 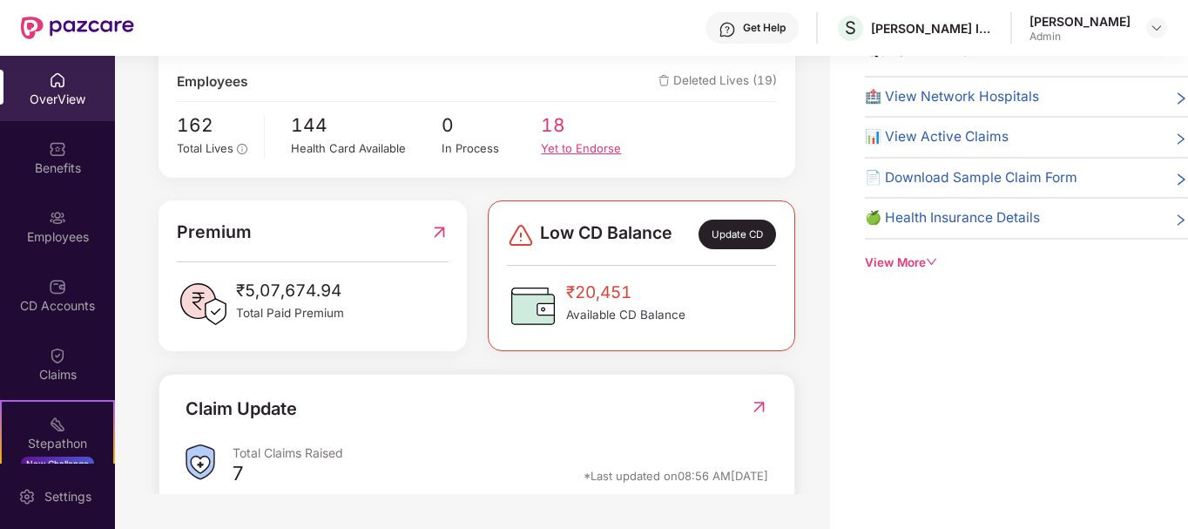 I want to click on span: info-circle, so click(x=242, y=149).